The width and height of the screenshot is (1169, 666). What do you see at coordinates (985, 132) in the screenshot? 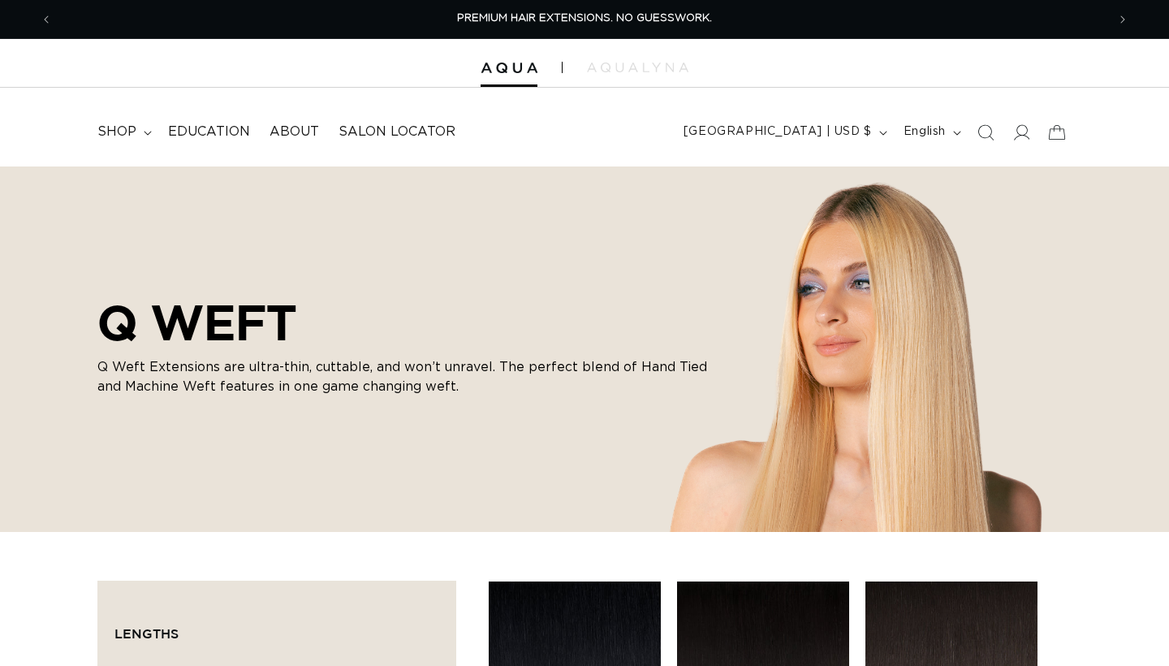
I see `summary: Search` at bounding box center [985, 132].